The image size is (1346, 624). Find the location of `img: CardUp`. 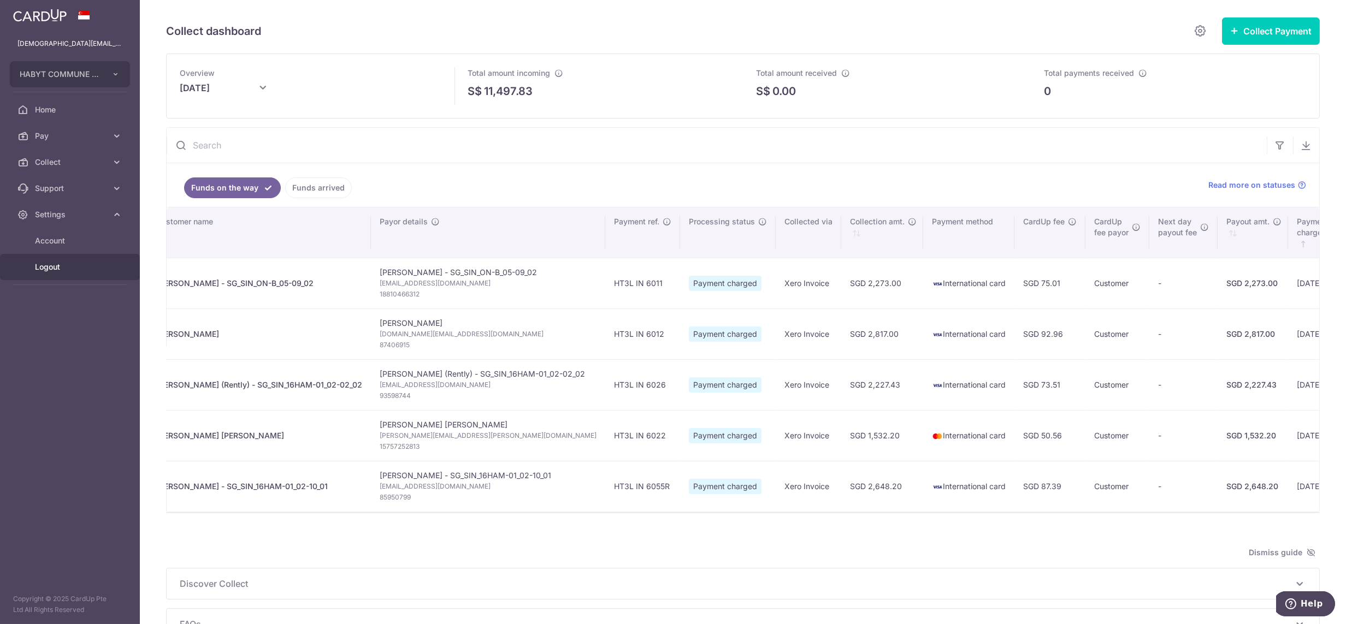

img: CardUp is located at coordinates (40, 15).